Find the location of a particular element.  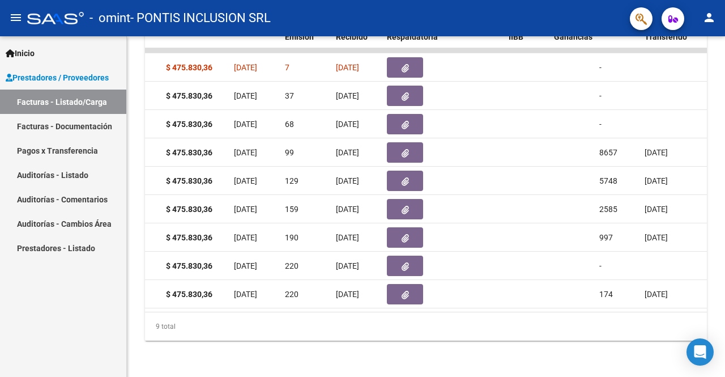

datatable-header-cell: Auditoria is located at coordinates (477, 37).